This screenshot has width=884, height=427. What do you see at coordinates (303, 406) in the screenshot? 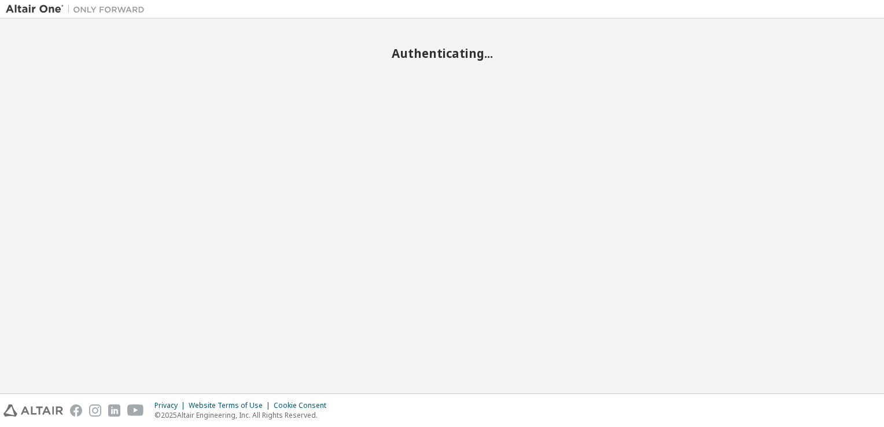
I see `div: Cookie Consent` at bounding box center [303, 406].